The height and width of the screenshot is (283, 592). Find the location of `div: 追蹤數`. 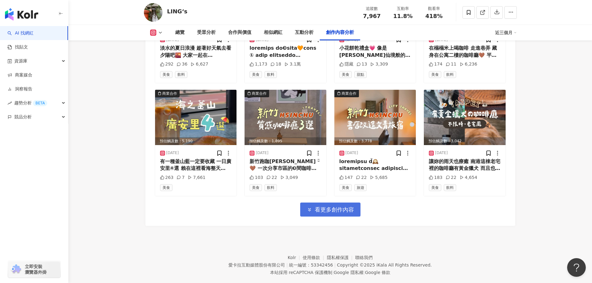

div: 追蹤數 is located at coordinates (372, 9).